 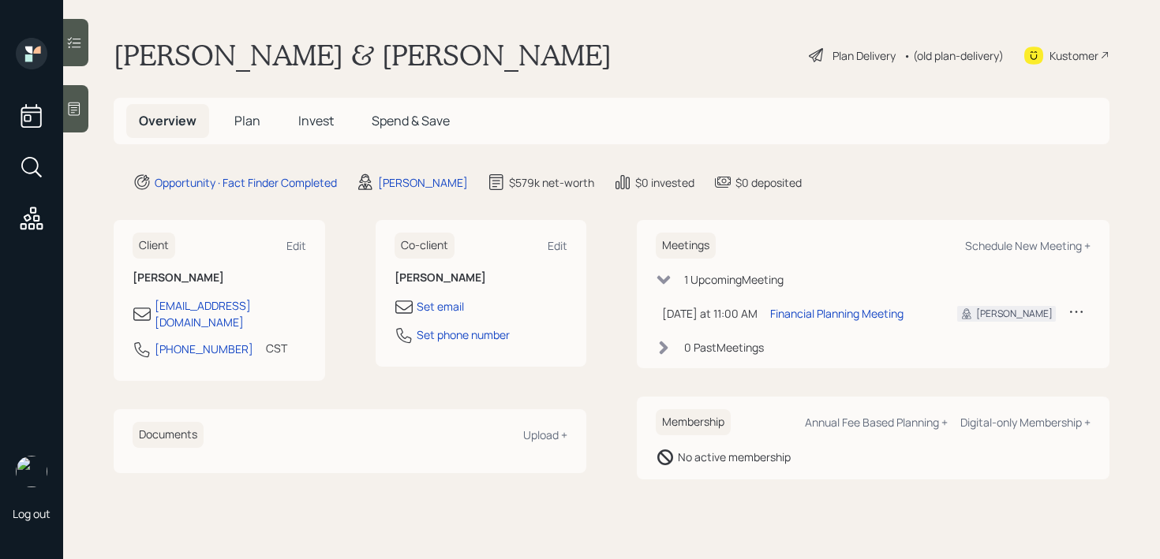 What do you see at coordinates (1027, 245) in the screenshot?
I see `div: Schedule New Meeting +` at bounding box center [1027, 245].